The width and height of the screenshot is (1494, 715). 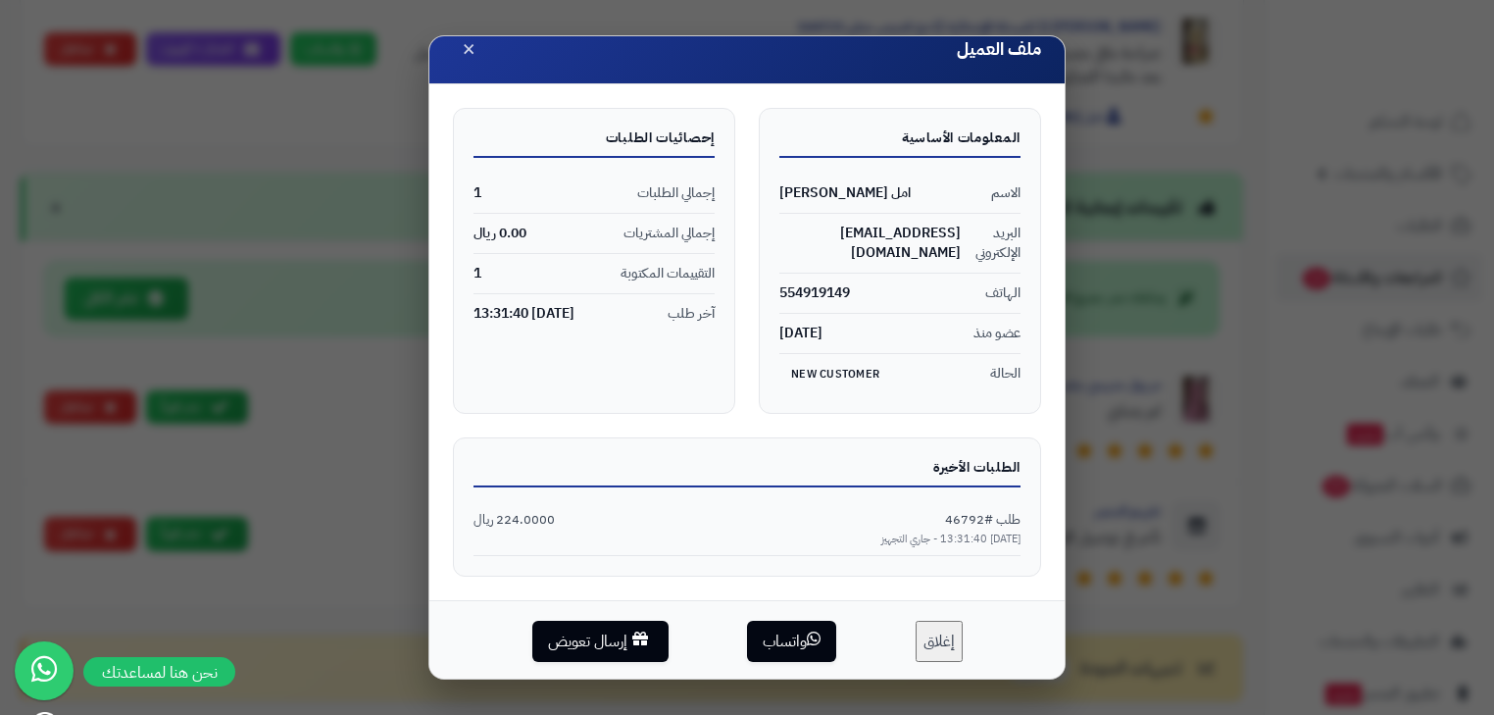 I want to click on button: إرسال تعويض, so click(x=600, y=641).